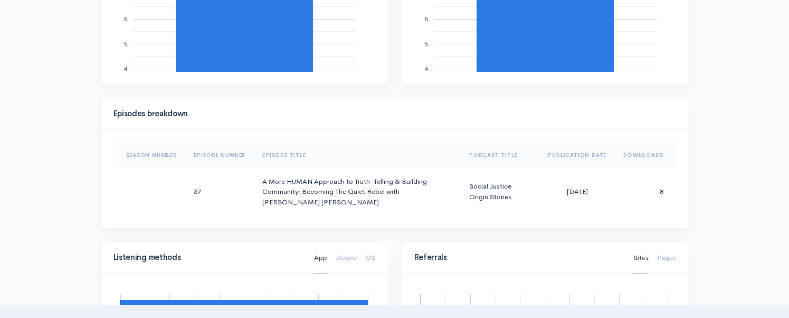 This screenshot has height=318, width=789. What do you see at coordinates (321, 258) in the screenshot?
I see `a: App` at bounding box center [321, 258].